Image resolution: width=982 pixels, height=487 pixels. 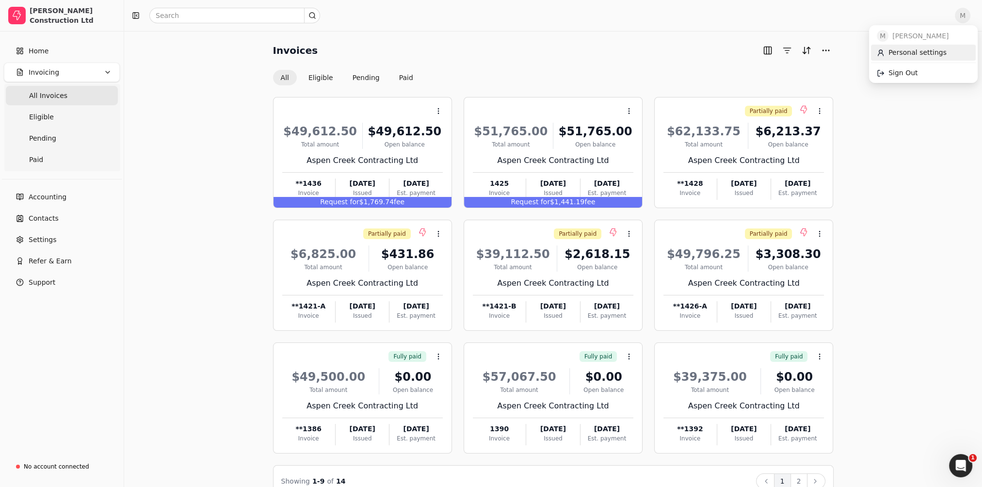 I want to click on div: $39,112.50, so click(x=513, y=254).